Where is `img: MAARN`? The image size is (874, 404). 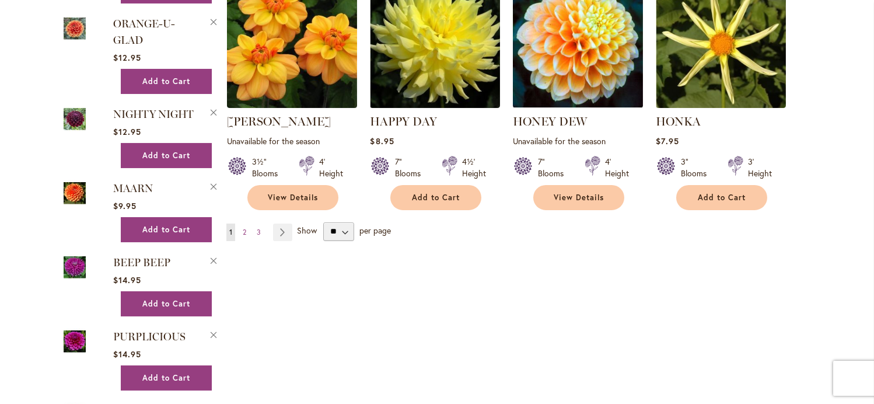 img: MAARN is located at coordinates (75, 193).